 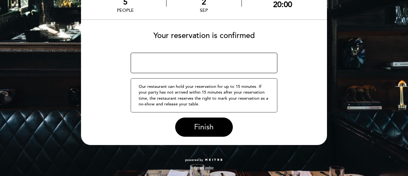 I want to click on a: powered by, so click(x=204, y=160).